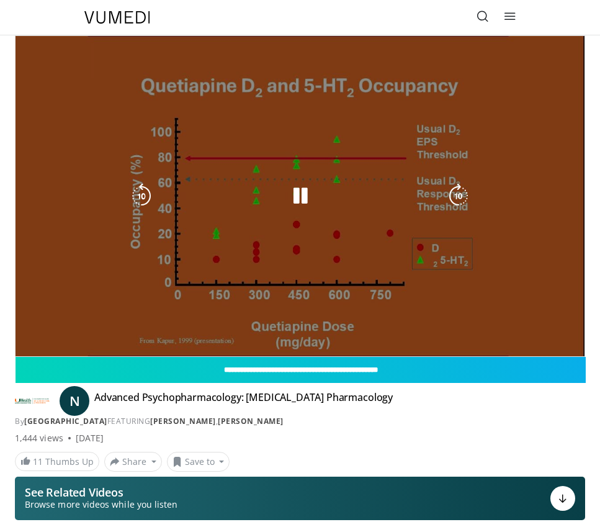 This screenshot has width=600, height=522. I want to click on a: 11 Thumbs Up, so click(57, 461).